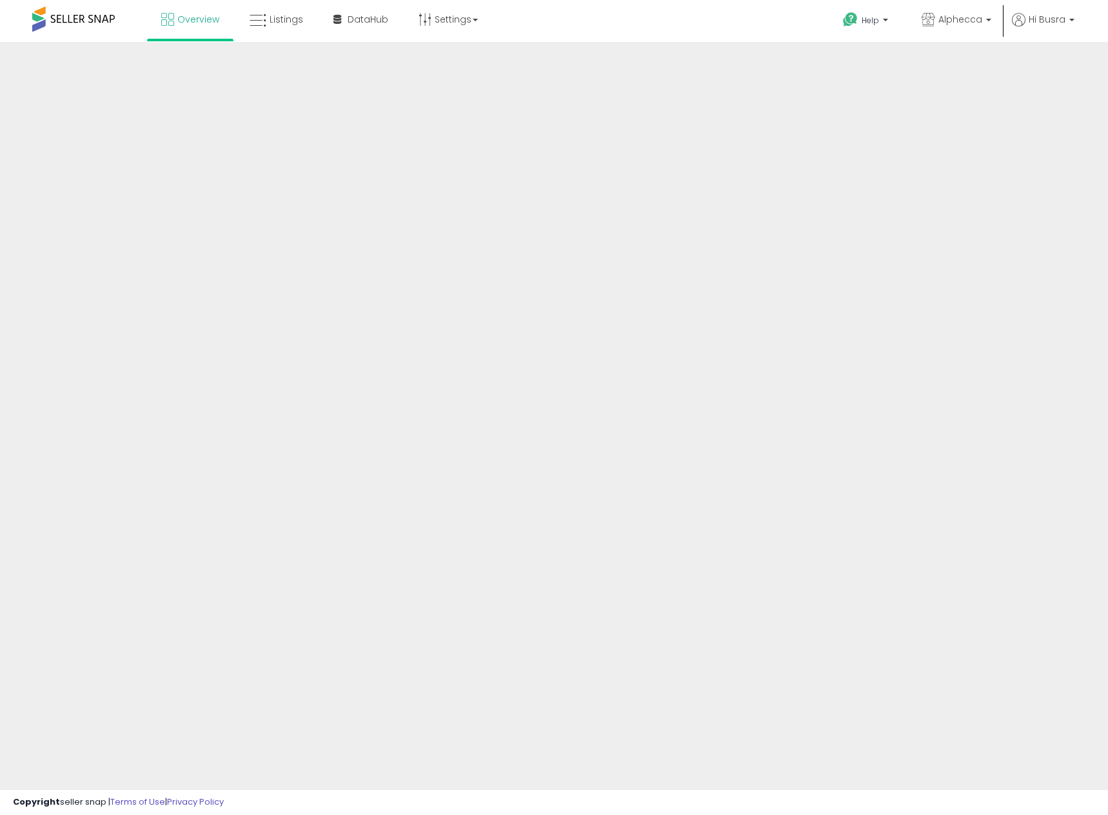  I want to click on span: Overview, so click(198, 19).